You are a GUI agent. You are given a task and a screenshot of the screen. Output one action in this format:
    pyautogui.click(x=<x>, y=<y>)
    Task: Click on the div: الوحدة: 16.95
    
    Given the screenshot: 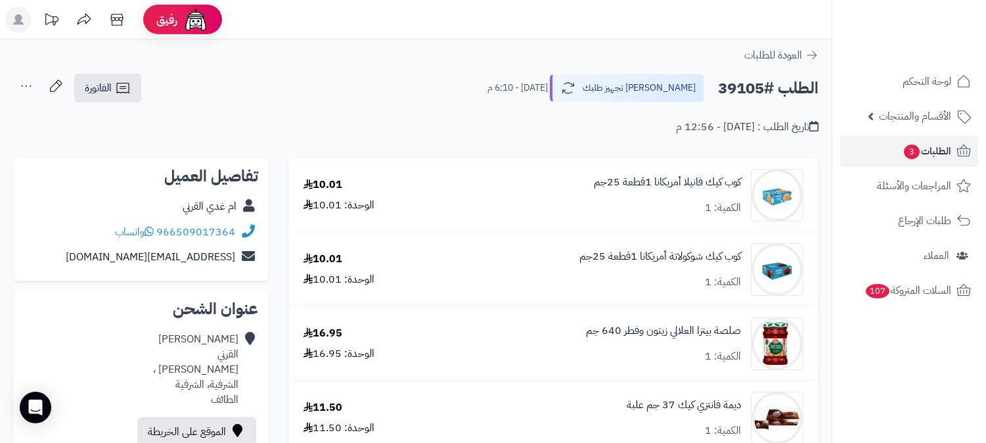 What is the action you would take?
    pyautogui.click(x=339, y=353)
    